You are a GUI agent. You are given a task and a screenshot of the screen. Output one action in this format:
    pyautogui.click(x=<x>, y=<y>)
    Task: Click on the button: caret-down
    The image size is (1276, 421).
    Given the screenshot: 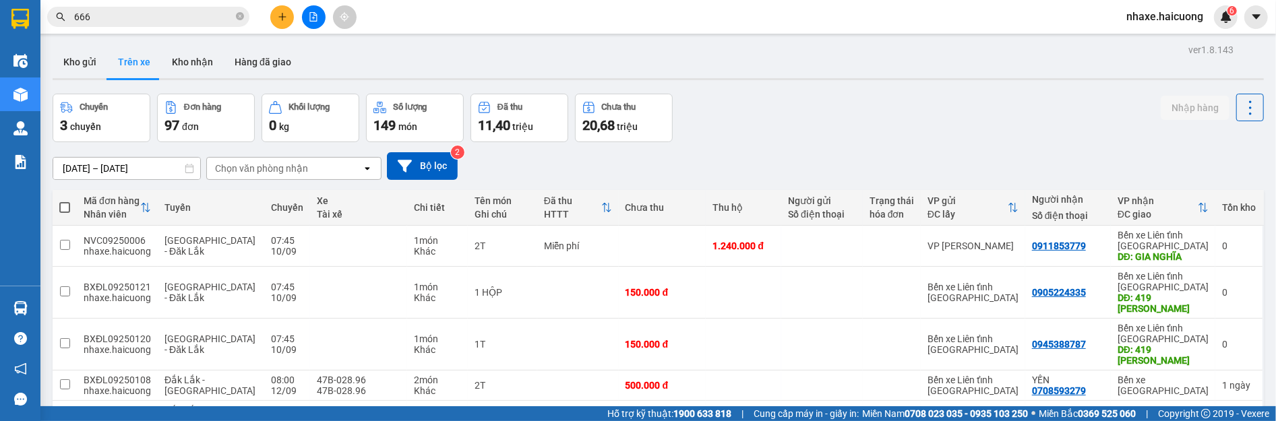 What is the action you would take?
    pyautogui.click(x=1255, y=17)
    